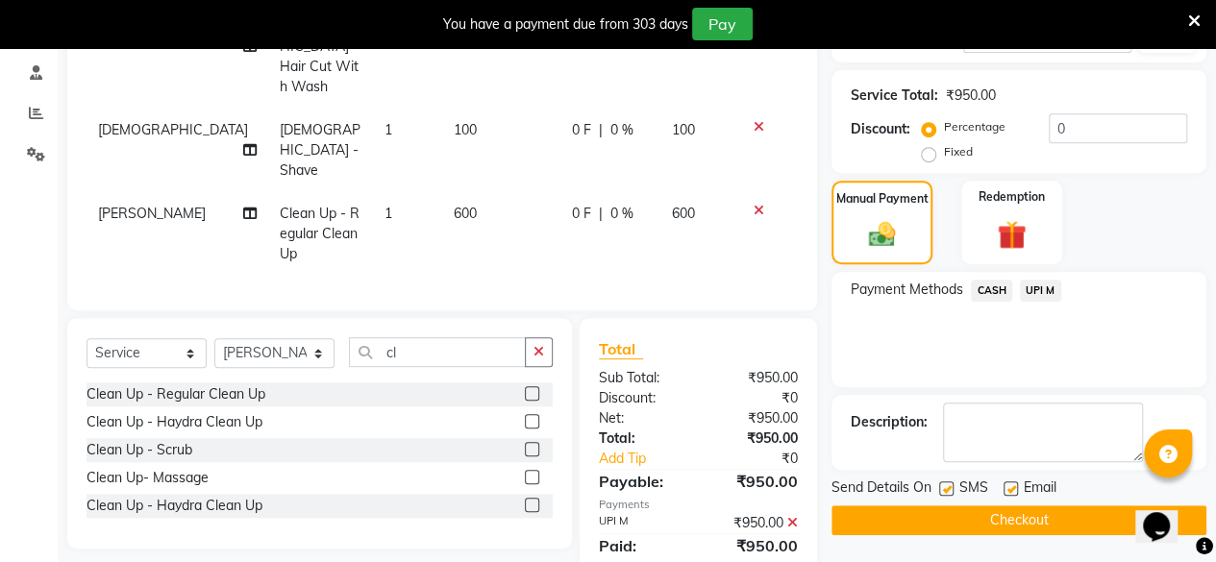 The height and width of the screenshot is (562, 1216). I want to click on span: Payment Methods, so click(907, 289).